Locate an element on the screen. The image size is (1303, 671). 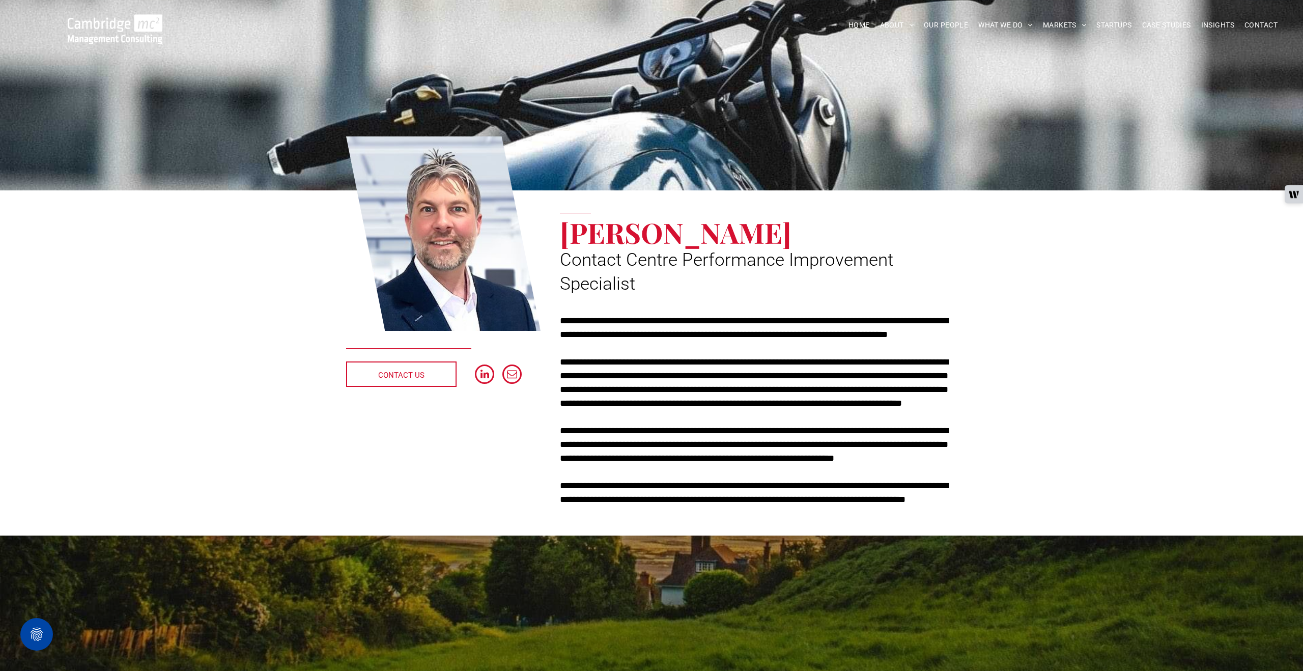
a: ABOUT is located at coordinates (897, 25).